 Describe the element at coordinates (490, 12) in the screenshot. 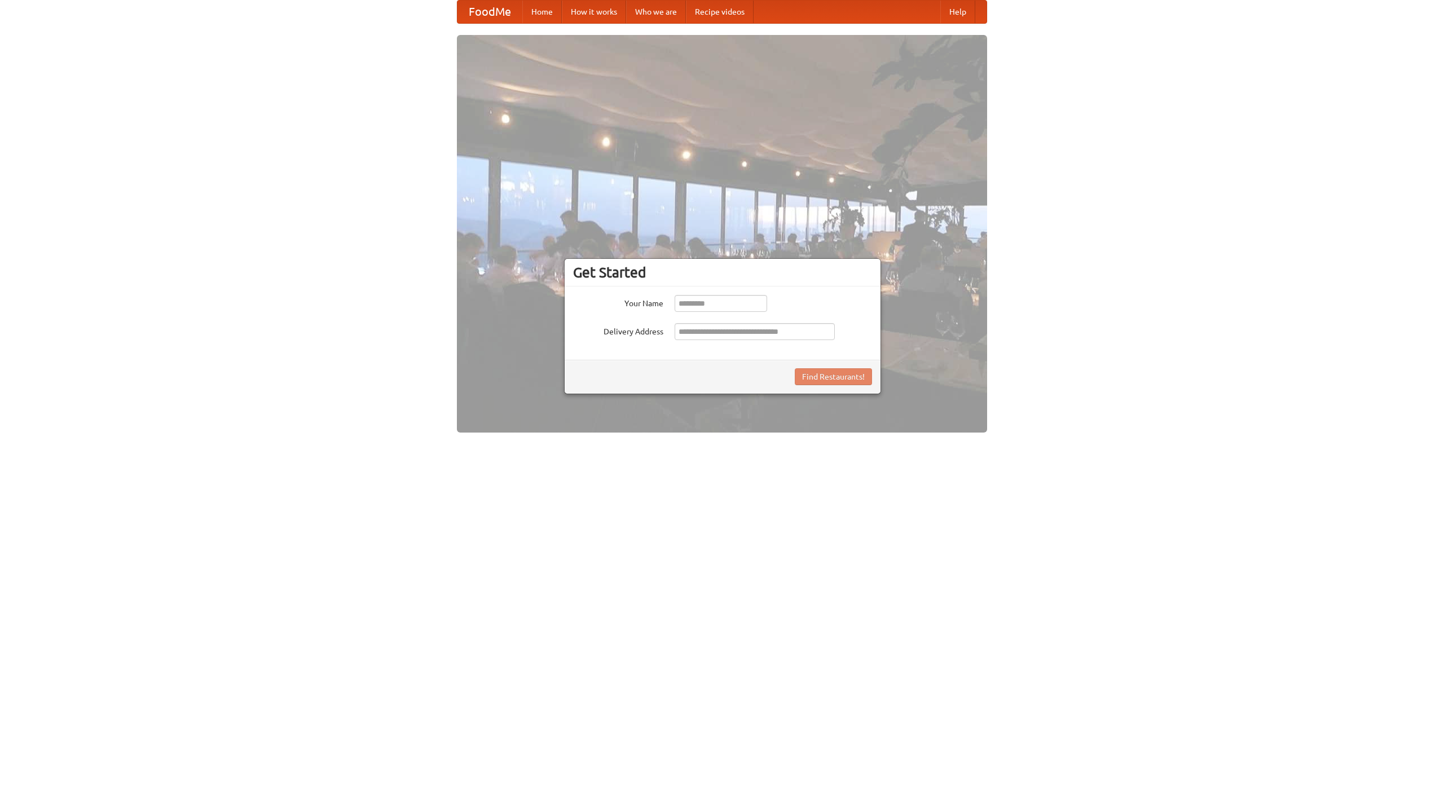

I see `a: FoodMe` at that location.